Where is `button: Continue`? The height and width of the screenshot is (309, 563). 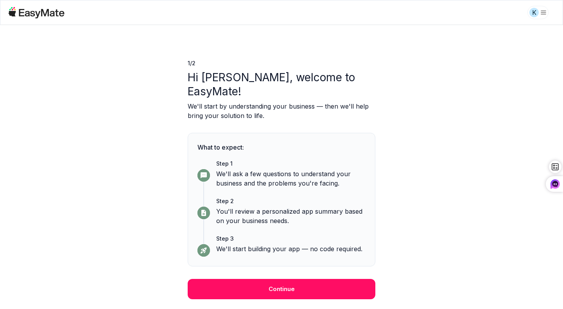 button: Continue is located at coordinates (281, 289).